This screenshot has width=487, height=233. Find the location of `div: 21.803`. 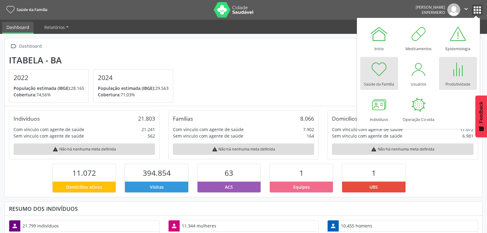

div: 21.803 is located at coordinates (147, 119).